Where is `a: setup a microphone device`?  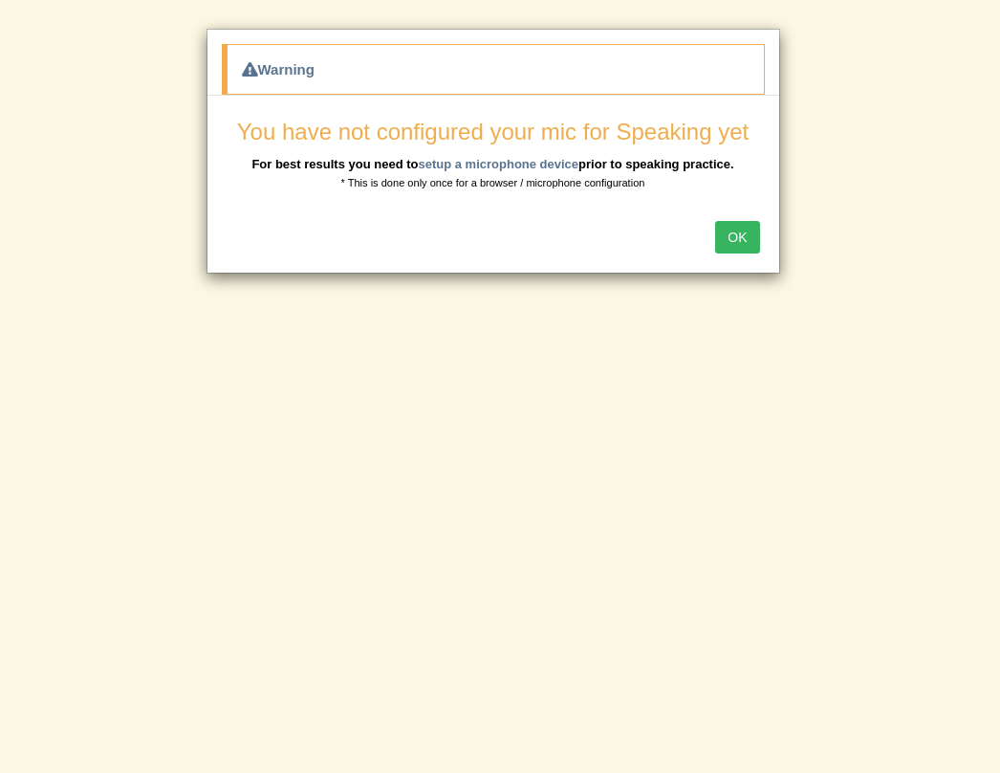 a: setup a microphone device is located at coordinates (498, 164).